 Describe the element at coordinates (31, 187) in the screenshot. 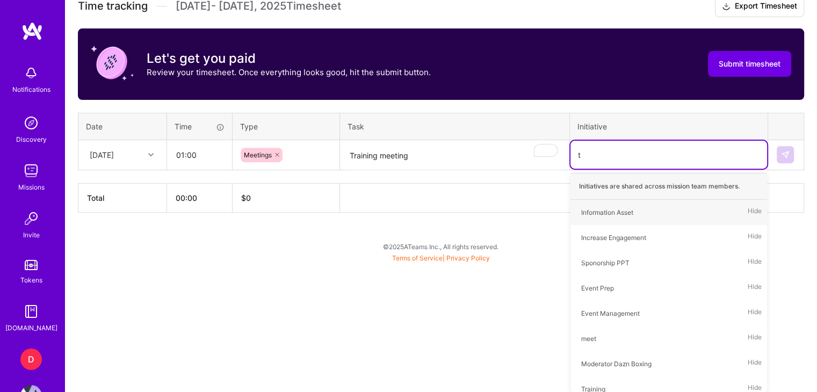

I see `div: Missions` at that location.